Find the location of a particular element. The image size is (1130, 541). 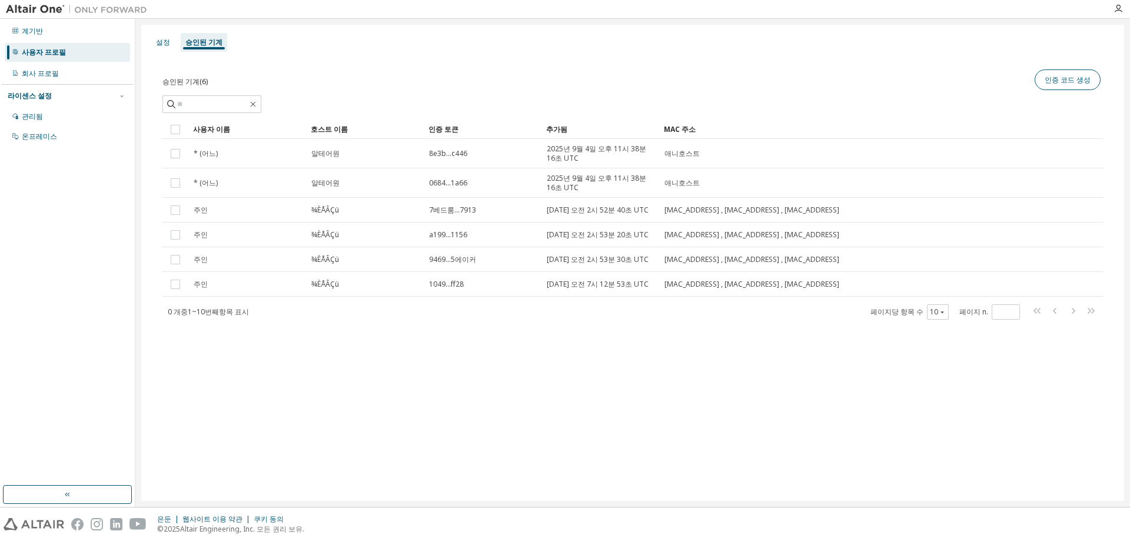

font: 쿠키 동의 is located at coordinates (268, 518).